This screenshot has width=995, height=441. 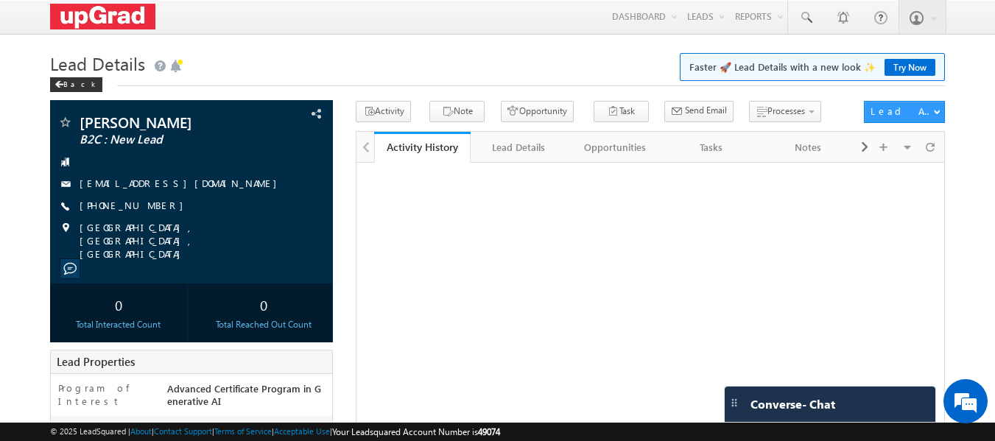 I want to click on a: Terms of Service, so click(x=243, y=431).